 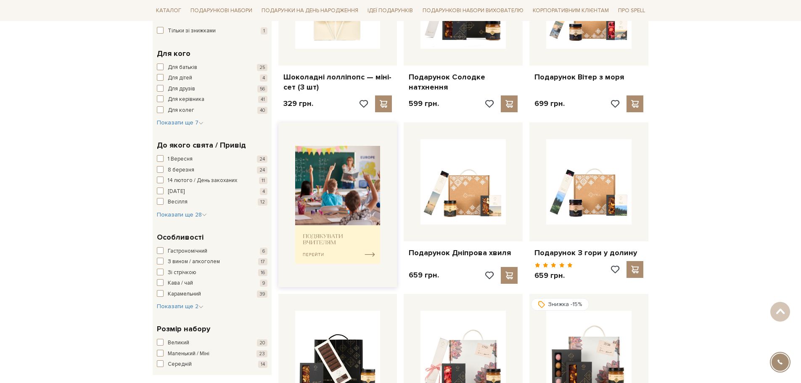 What do you see at coordinates (212, 365) in the screenshot?
I see `button: Середній 14` at bounding box center [212, 365].